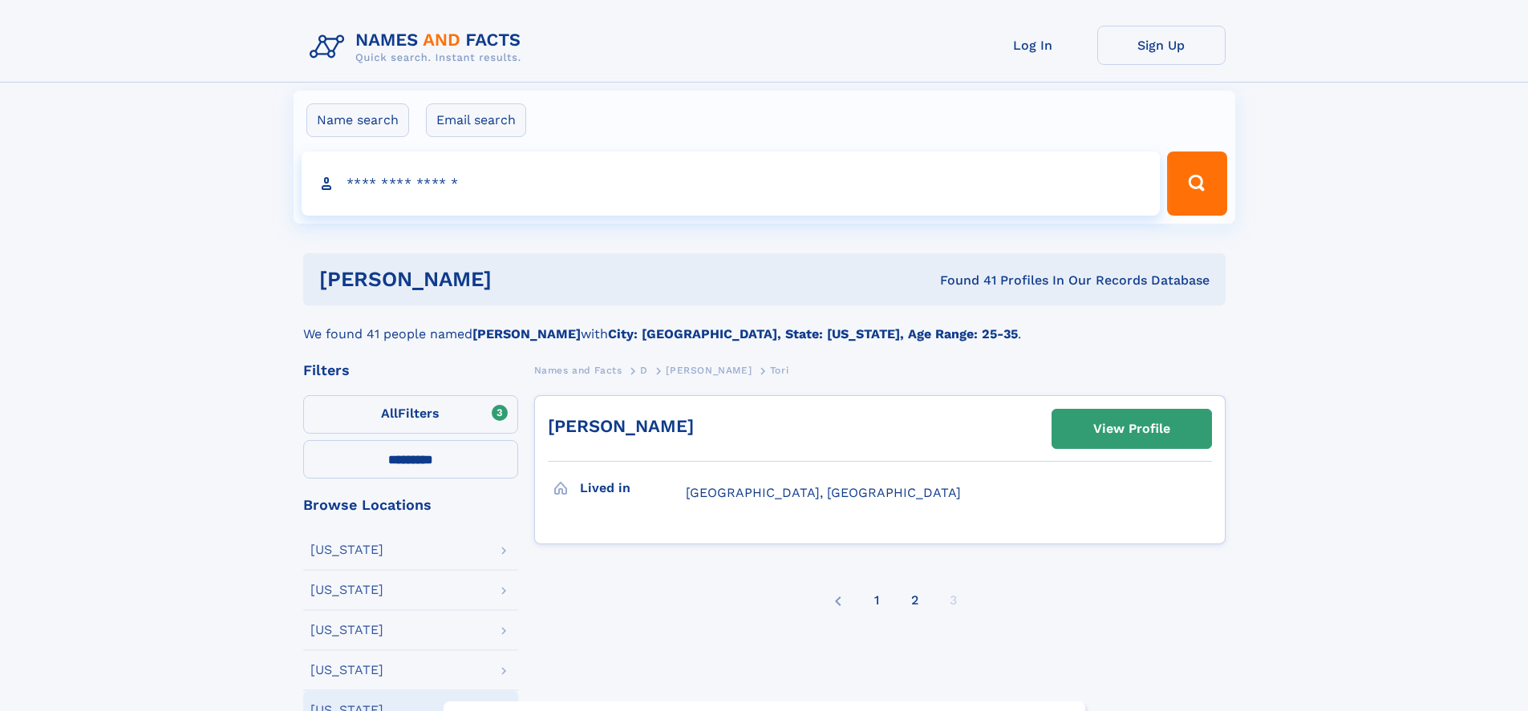  What do you see at coordinates (389, 413) in the screenshot?
I see `span: All` at bounding box center [389, 413].